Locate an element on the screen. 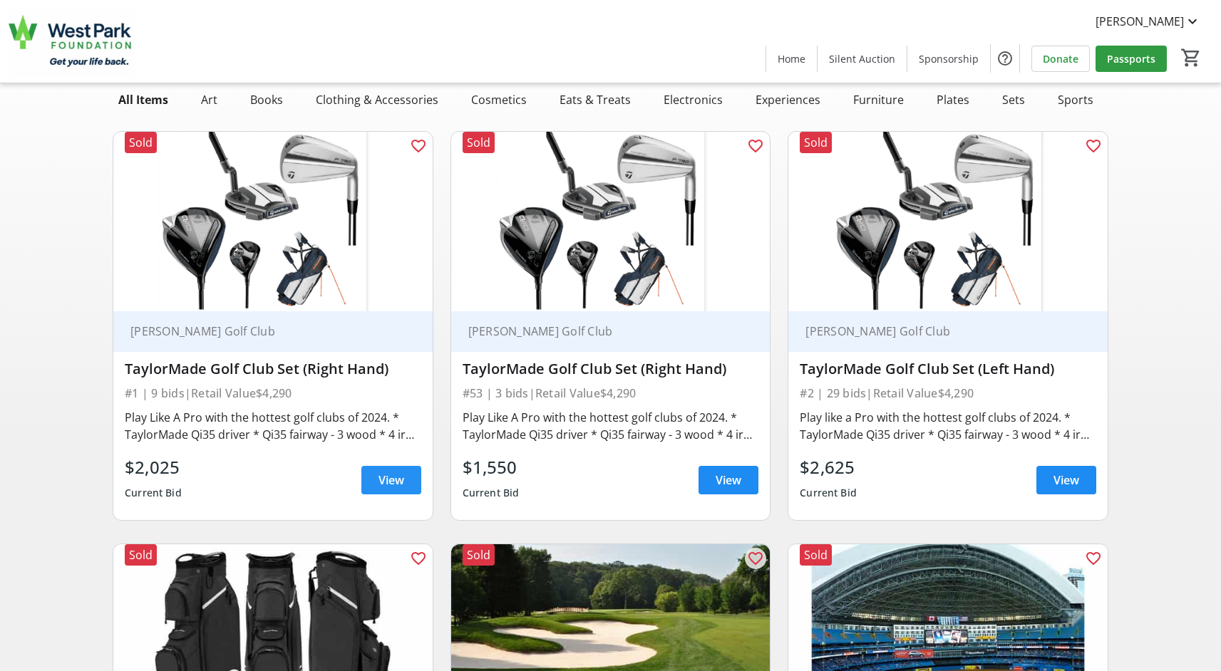  div: #2 | 29 bids | Retail Value $4,290 is located at coordinates (948, 393).